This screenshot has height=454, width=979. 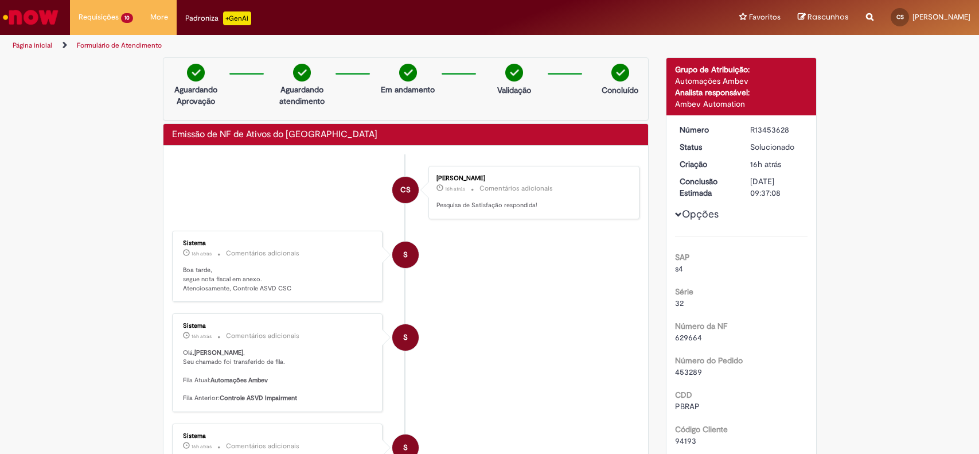 I want to click on b: SAP, so click(x=683, y=257).